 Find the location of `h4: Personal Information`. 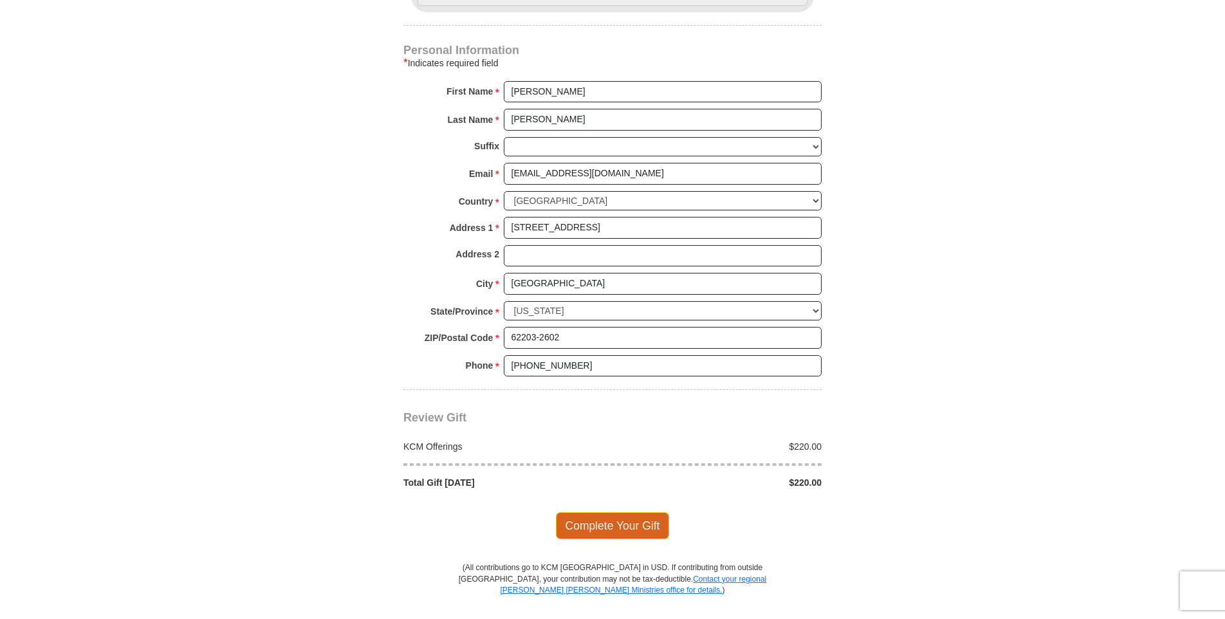

h4: Personal Information is located at coordinates (613, 50).